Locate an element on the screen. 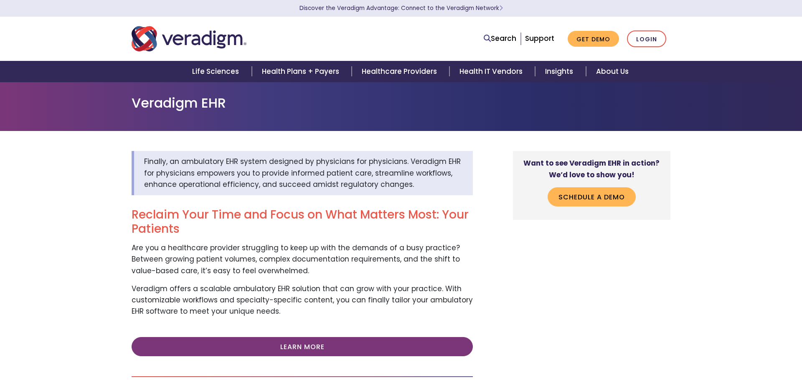 This screenshot has height=380, width=802. span: Learn More is located at coordinates (501, 8).